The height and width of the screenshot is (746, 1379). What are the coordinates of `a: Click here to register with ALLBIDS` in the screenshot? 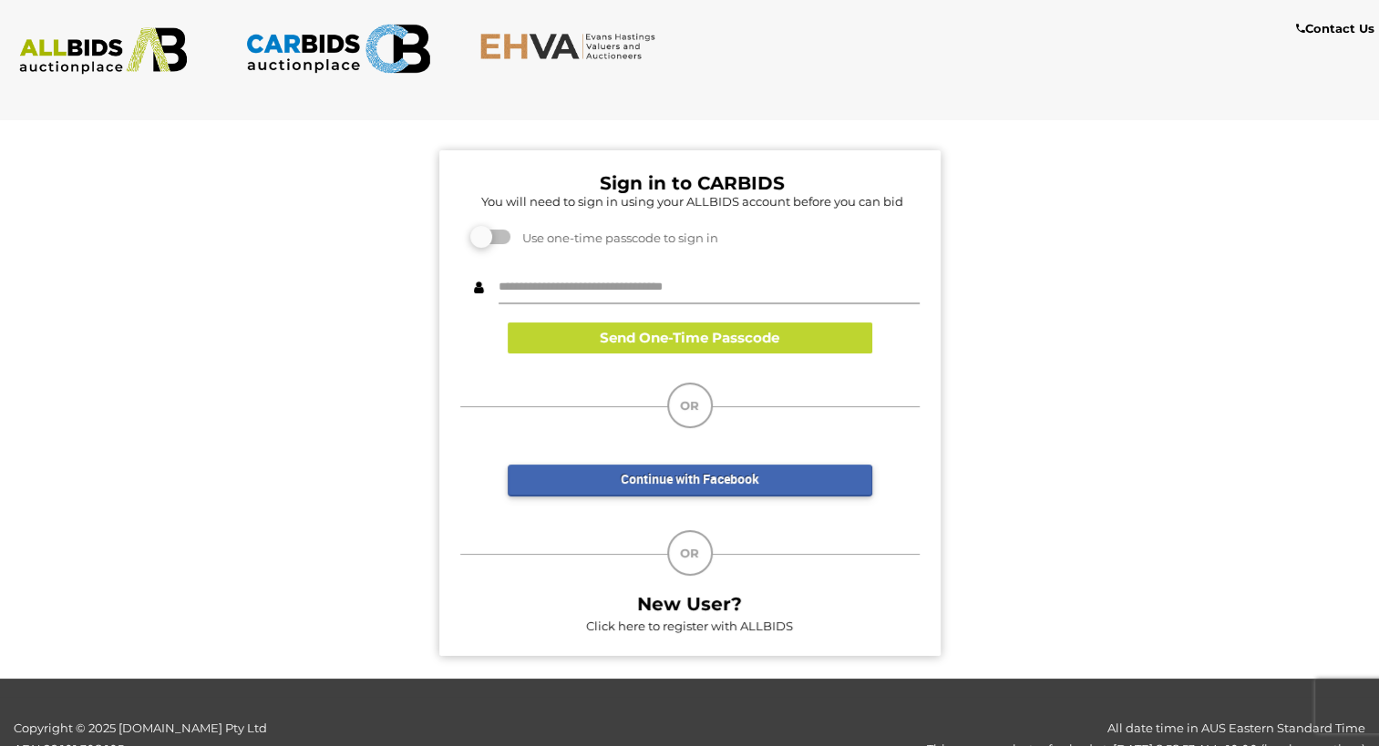 It's located at (689, 626).